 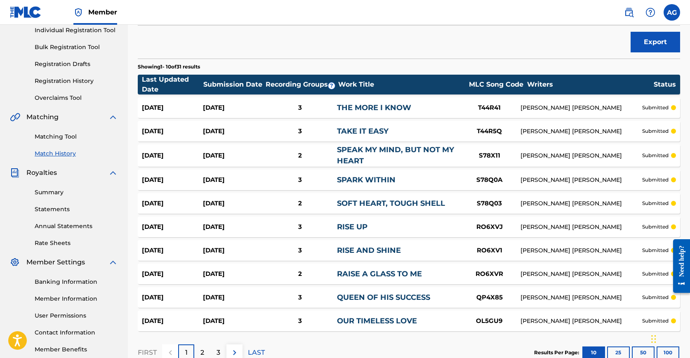 What do you see at coordinates (558, 353) in the screenshot?
I see `p: Results Per Page:` at bounding box center [558, 353].